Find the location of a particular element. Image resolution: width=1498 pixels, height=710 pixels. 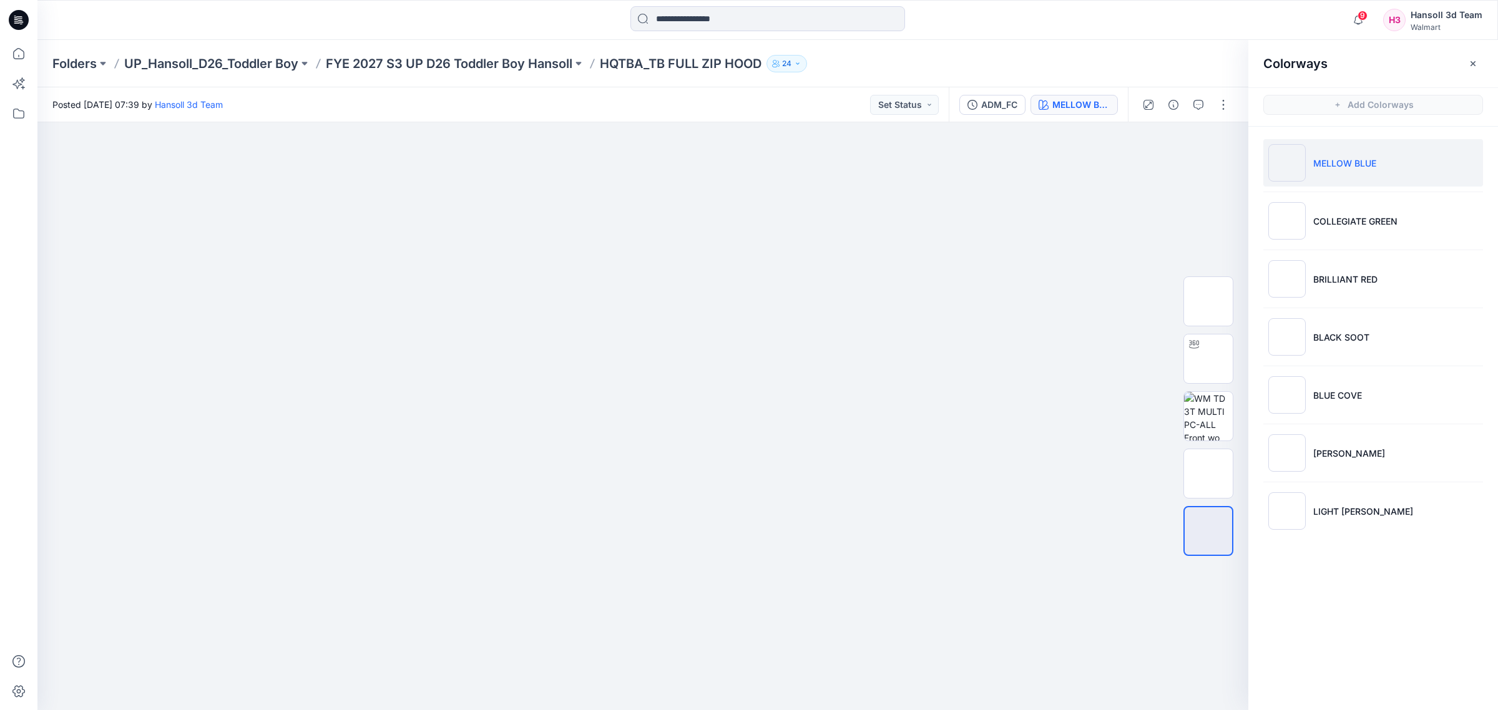

img: LIGHT GREY HEATHER is located at coordinates (1287, 511).